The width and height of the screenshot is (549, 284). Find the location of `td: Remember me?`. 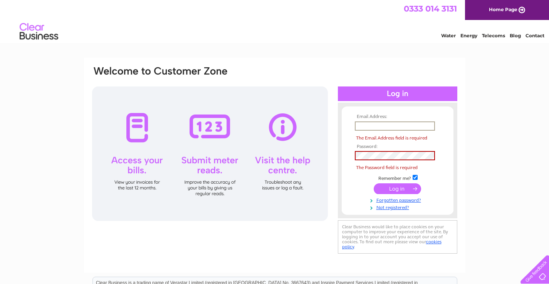

td: Remember me? is located at coordinates (397, 178).